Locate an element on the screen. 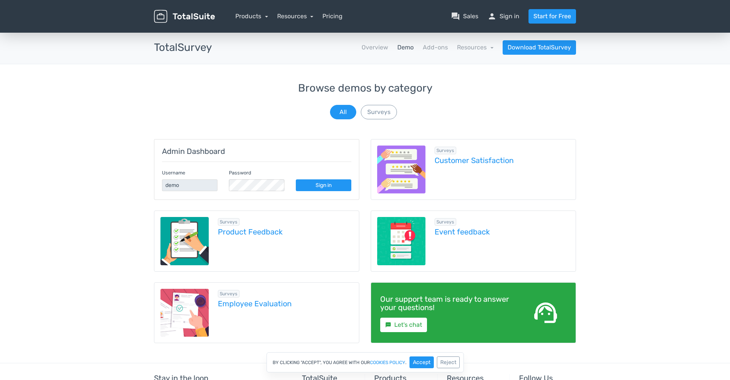  a: Demo is located at coordinates (406, 48).